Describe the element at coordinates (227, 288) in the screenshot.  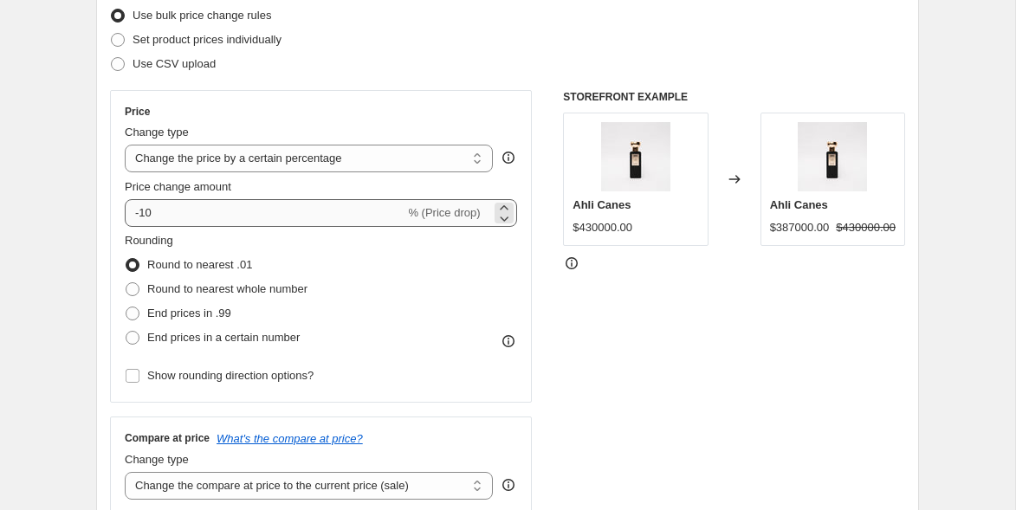
I see `span: Round to nearest whole number` at that location.